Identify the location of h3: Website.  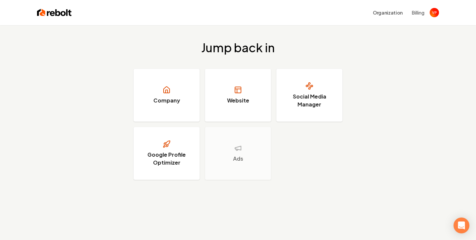
(238, 100).